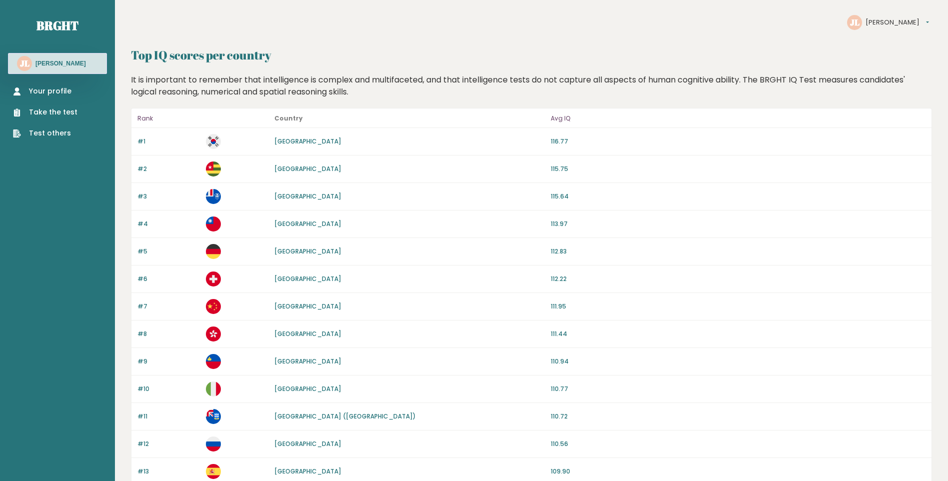  What do you see at coordinates (168, 471) in the screenshot?
I see `p: #13` at bounding box center [168, 471].